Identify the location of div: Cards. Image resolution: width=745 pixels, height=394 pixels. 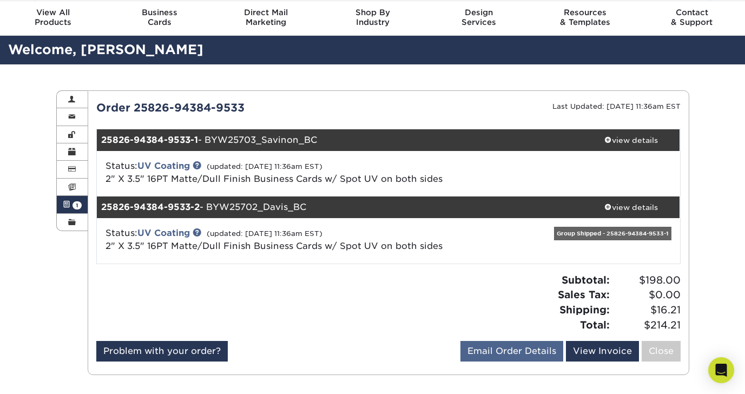
(160, 17).